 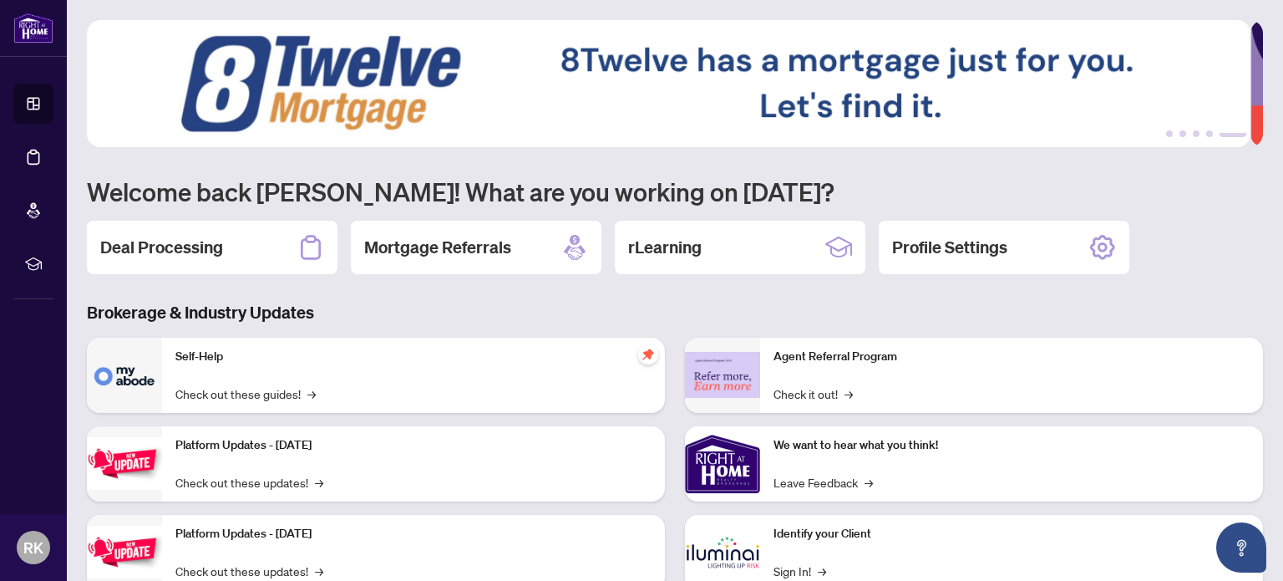 I want to click on button: Open asap, so click(x=1242, y=547).